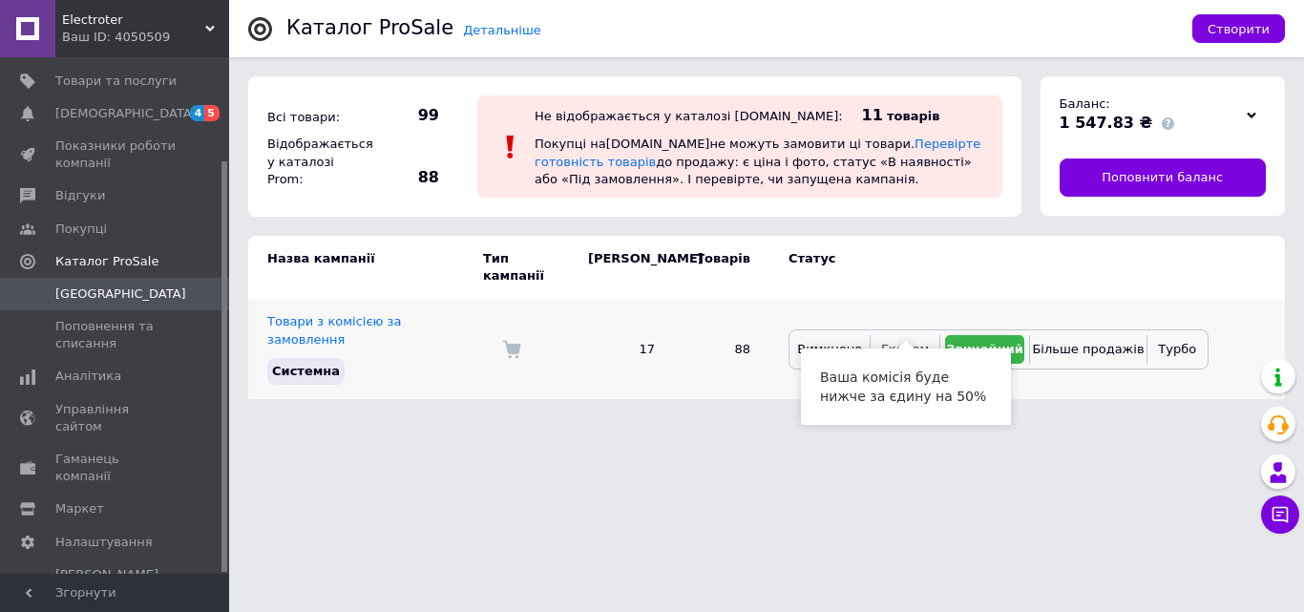  Describe the element at coordinates (830, 349) in the screenshot. I see `button: Вимкнено` at that location.